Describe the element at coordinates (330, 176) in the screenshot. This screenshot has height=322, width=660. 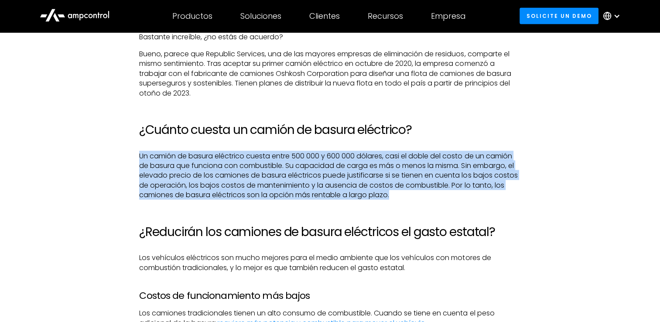
I see `p: Un camión de basura eléctrico cuesta entre 500 000 y 600 000 dólares, casi el doble del costo de ...` at that location.